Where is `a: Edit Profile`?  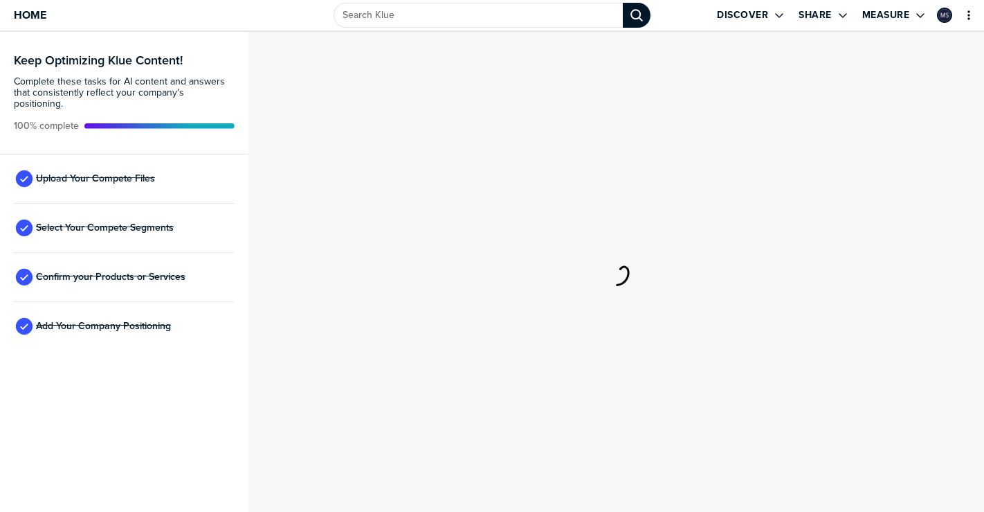 a: Edit Profile is located at coordinates (945, 15).